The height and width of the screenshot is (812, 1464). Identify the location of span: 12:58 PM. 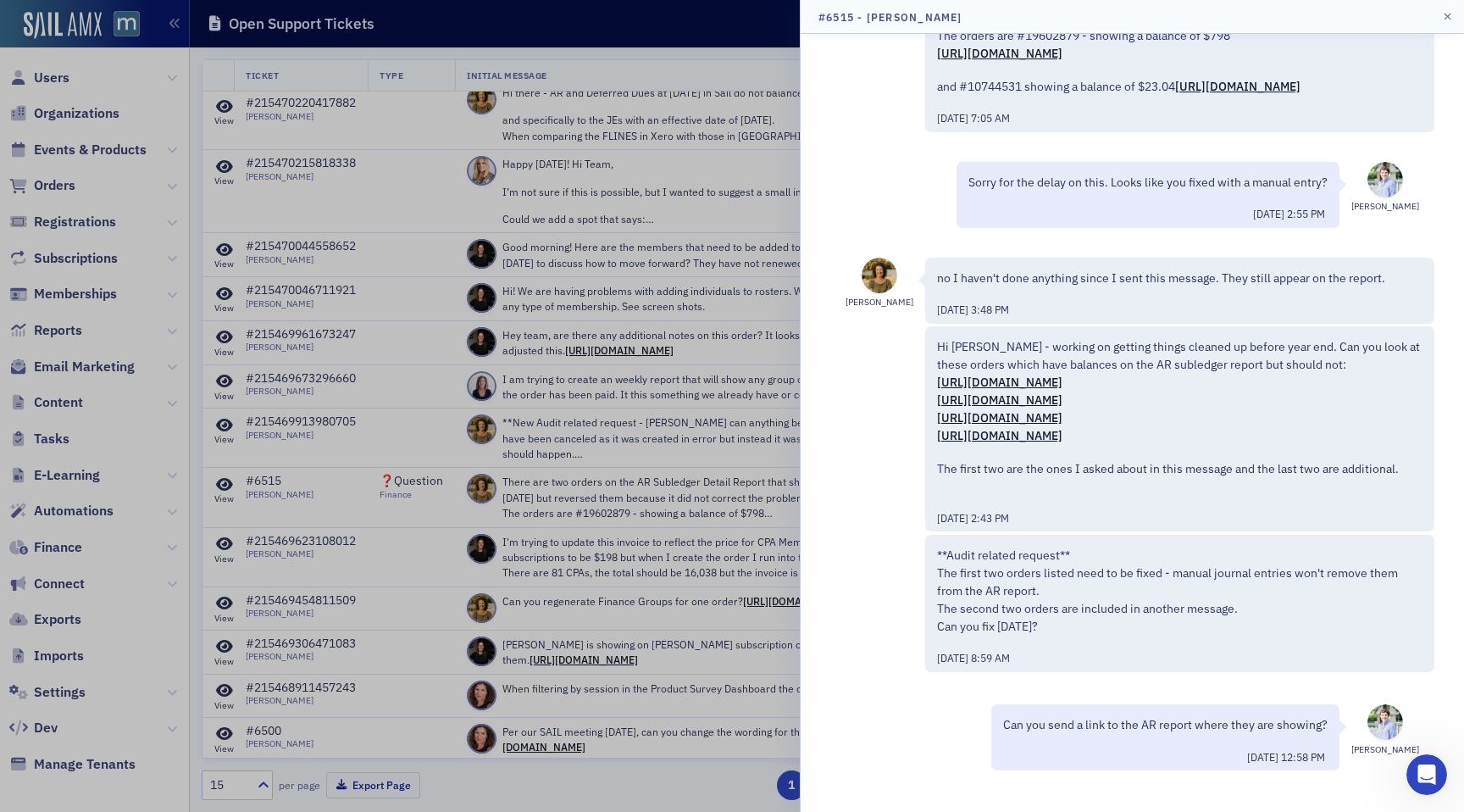
(1303, 756).